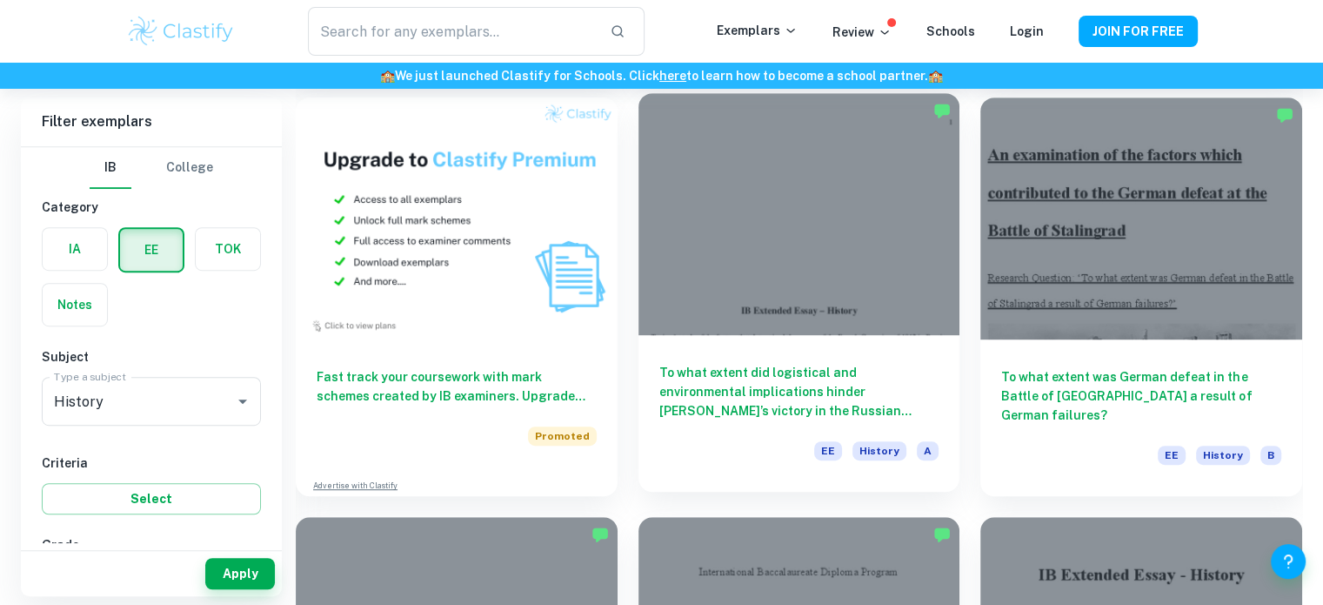 This screenshot has height=605, width=1323. I want to click on h6: Criteria, so click(151, 463).